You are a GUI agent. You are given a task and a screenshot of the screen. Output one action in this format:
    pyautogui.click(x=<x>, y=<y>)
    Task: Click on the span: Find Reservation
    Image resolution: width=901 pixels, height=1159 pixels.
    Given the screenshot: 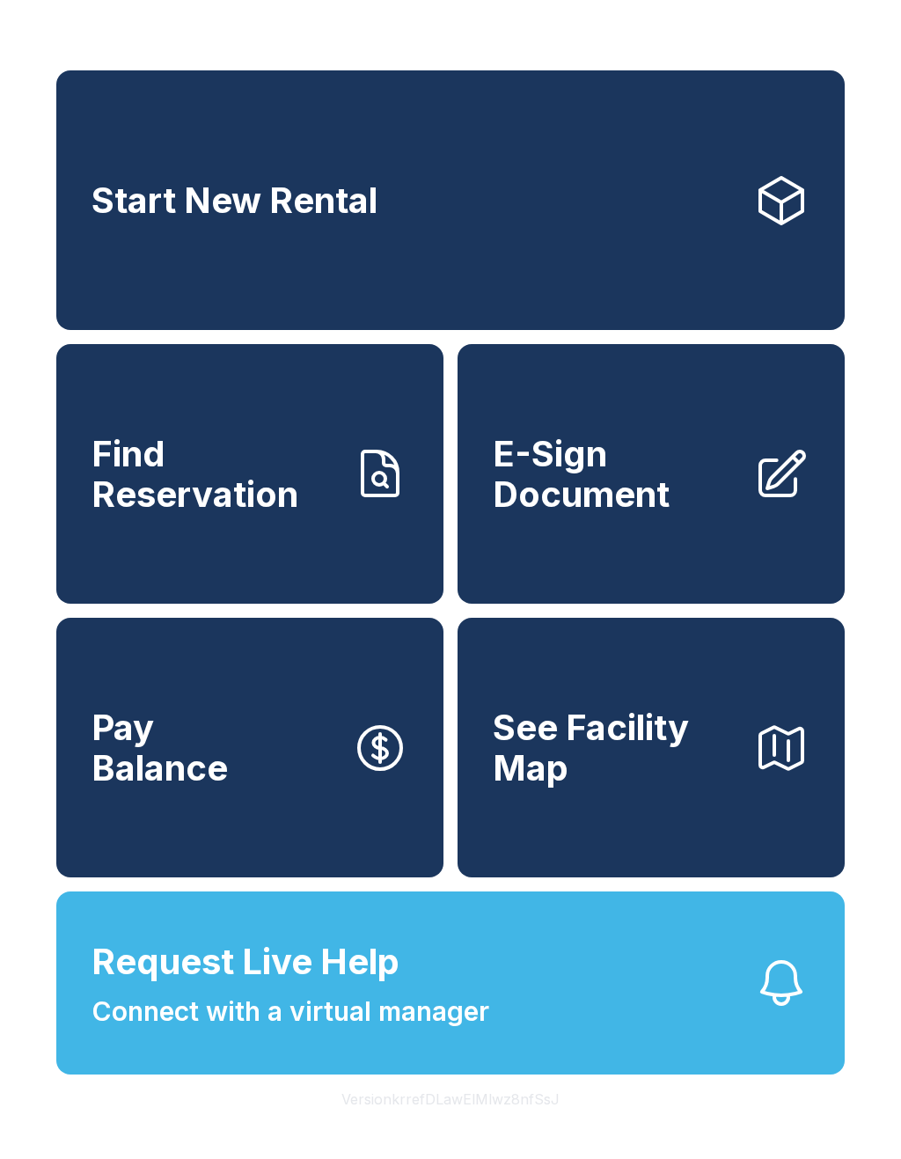 What is the action you would take?
    pyautogui.click(x=215, y=473)
    